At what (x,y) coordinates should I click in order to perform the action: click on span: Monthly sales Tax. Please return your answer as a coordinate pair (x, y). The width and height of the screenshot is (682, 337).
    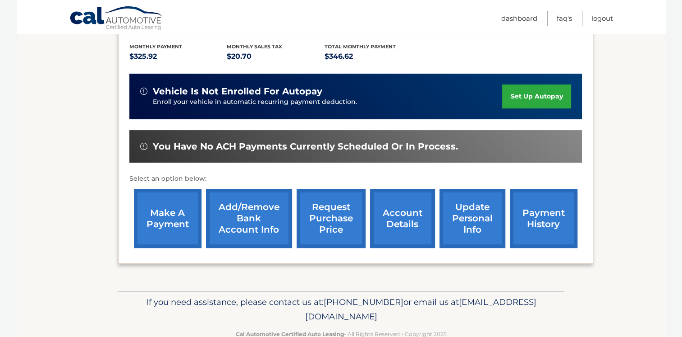
    Looking at the image, I should click on (254, 46).